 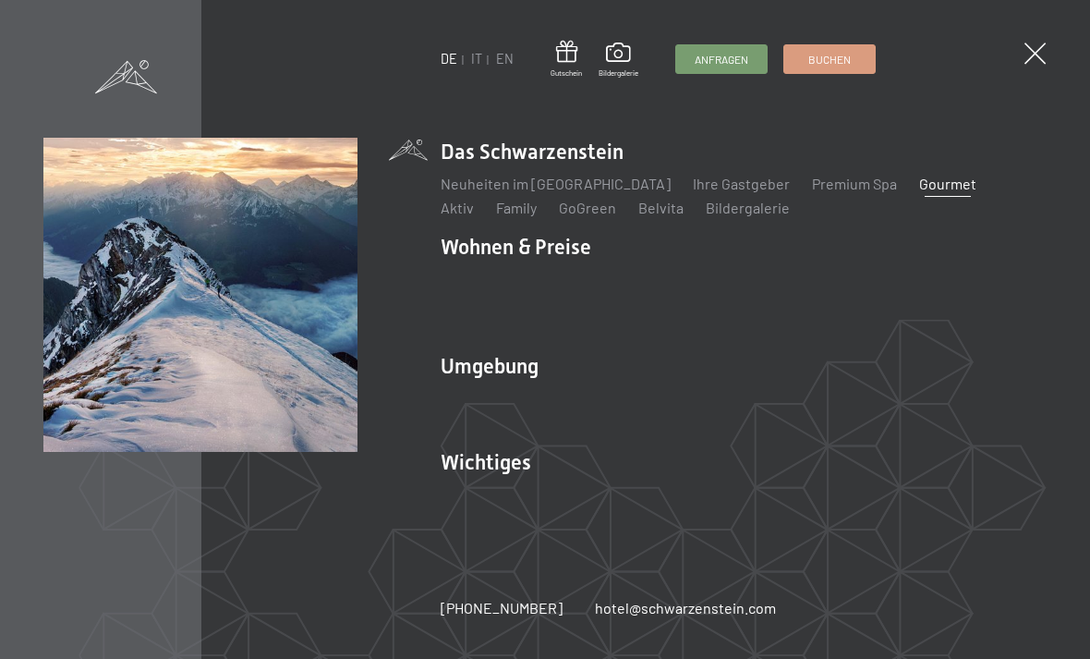 What do you see at coordinates (741, 183) in the screenshot?
I see `a: Ihre Gastgeber` at bounding box center [741, 183].